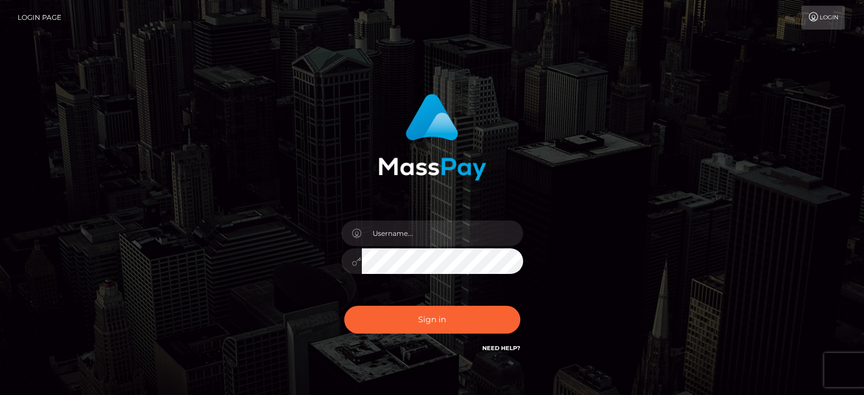 This screenshot has width=864, height=395. I want to click on a: Login Page, so click(39, 18).